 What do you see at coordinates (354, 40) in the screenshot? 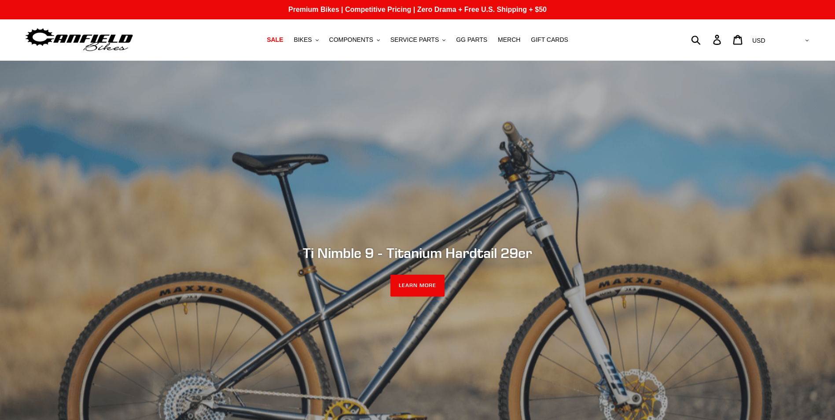
I see `button: COMPONENTS` at bounding box center [354, 40].